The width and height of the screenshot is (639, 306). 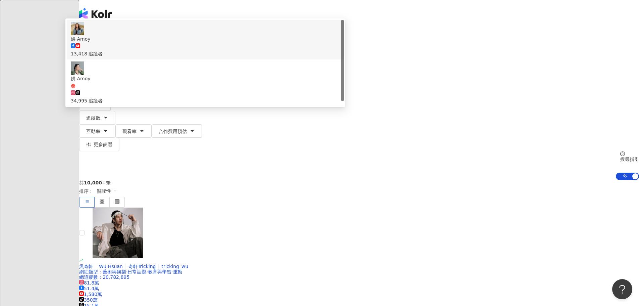 What do you see at coordinates (137, 272) in the screenshot?
I see `span: 日常話題` at bounding box center [137, 272].